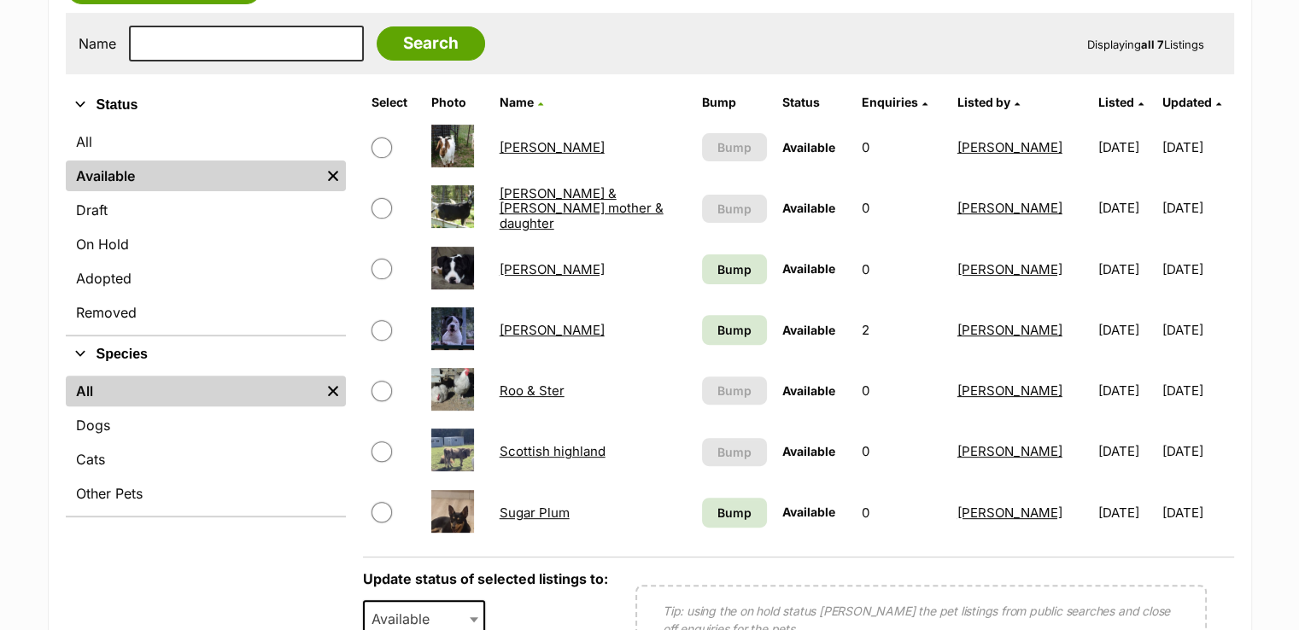  What do you see at coordinates (206, 210) in the screenshot?
I see `a: Draft` at bounding box center [206, 210].